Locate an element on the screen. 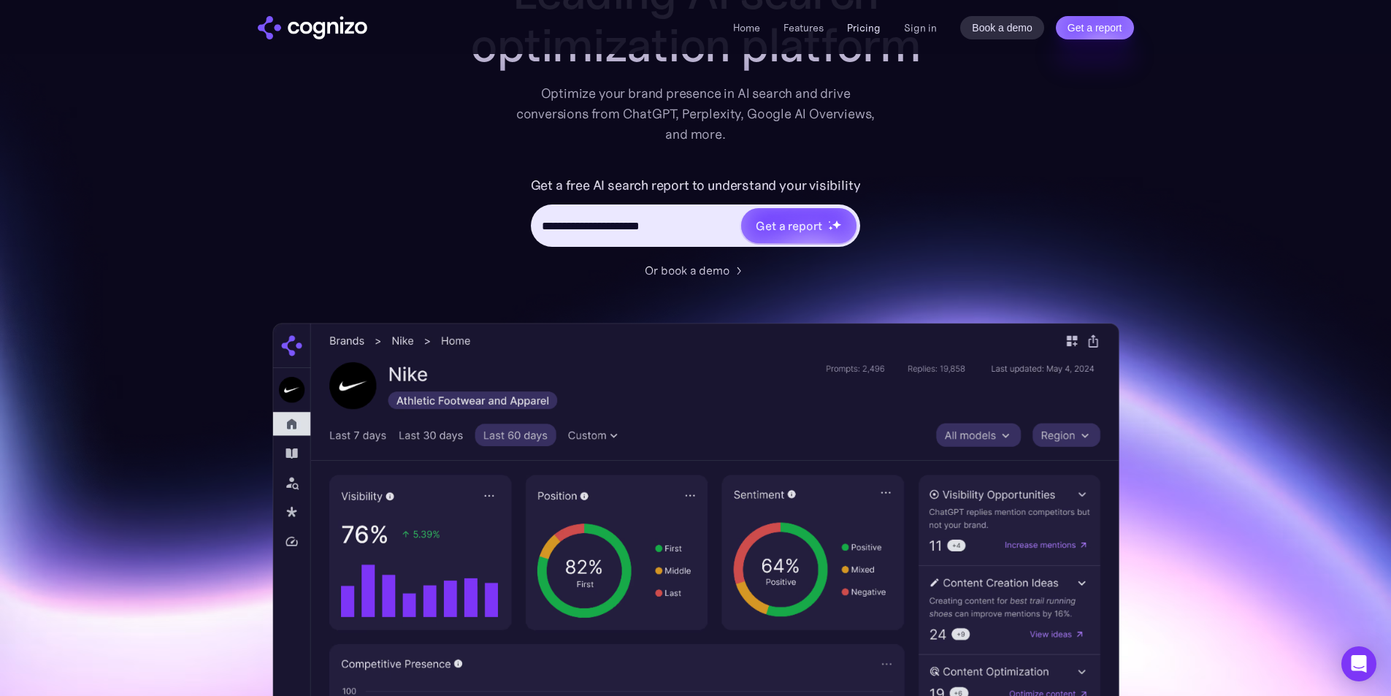  a: Book a demo is located at coordinates (1002, 28).